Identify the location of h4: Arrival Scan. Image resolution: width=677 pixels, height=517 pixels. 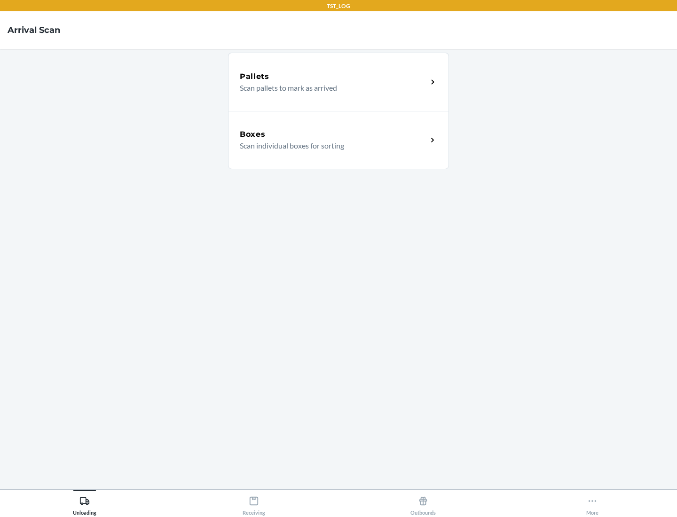
(34, 30).